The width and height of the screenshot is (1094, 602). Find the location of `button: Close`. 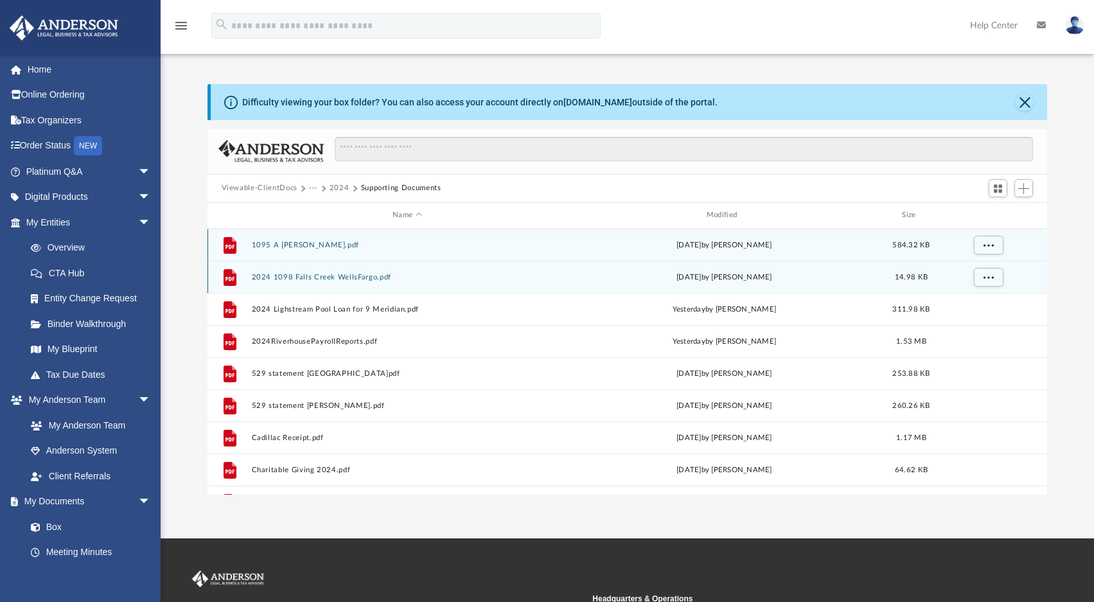

button: Close is located at coordinates (1025, 102).